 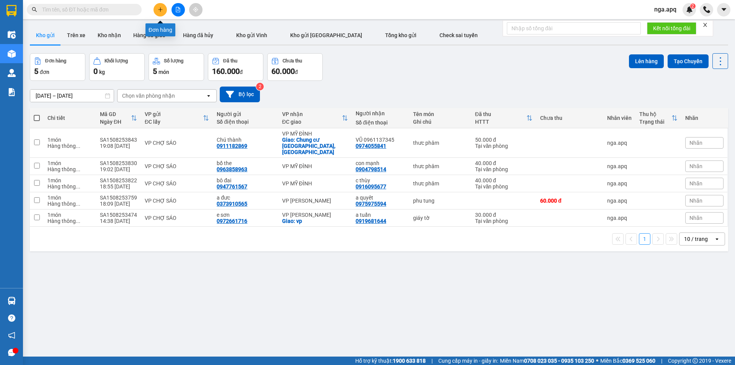 What do you see at coordinates (696, 239) in the screenshot?
I see `div: 10 / trang` at bounding box center [696, 239].